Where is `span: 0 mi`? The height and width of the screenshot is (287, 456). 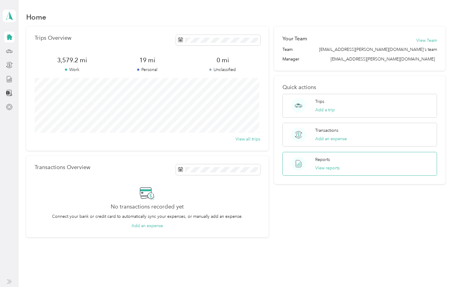
span: 0 mi is located at coordinates (222, 60).